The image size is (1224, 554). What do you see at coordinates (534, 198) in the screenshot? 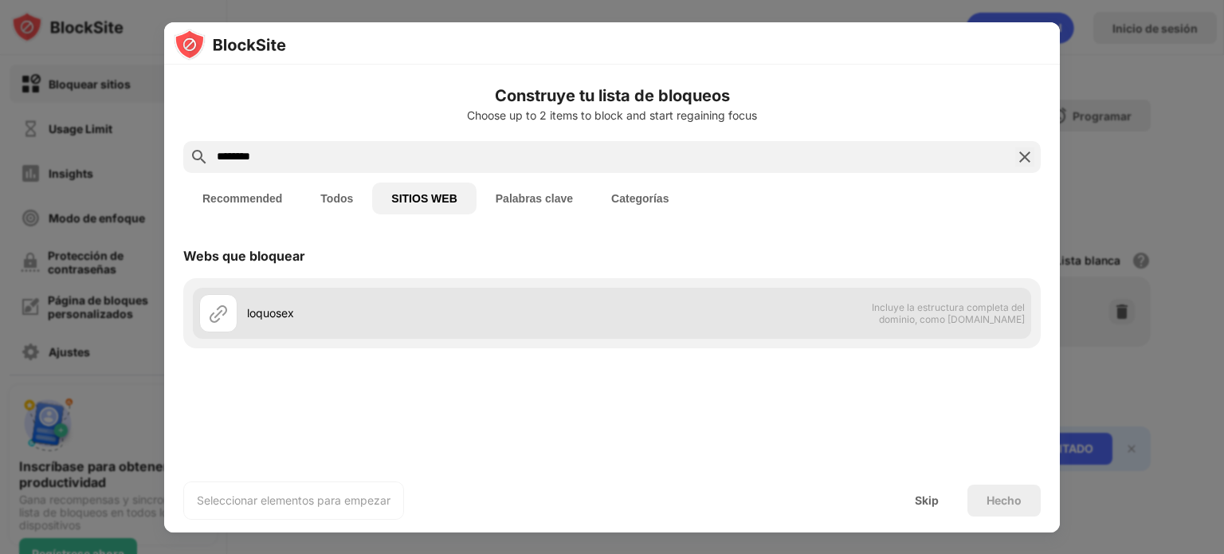
I see `button: Palabras clave` at bounding box center [534, 198].